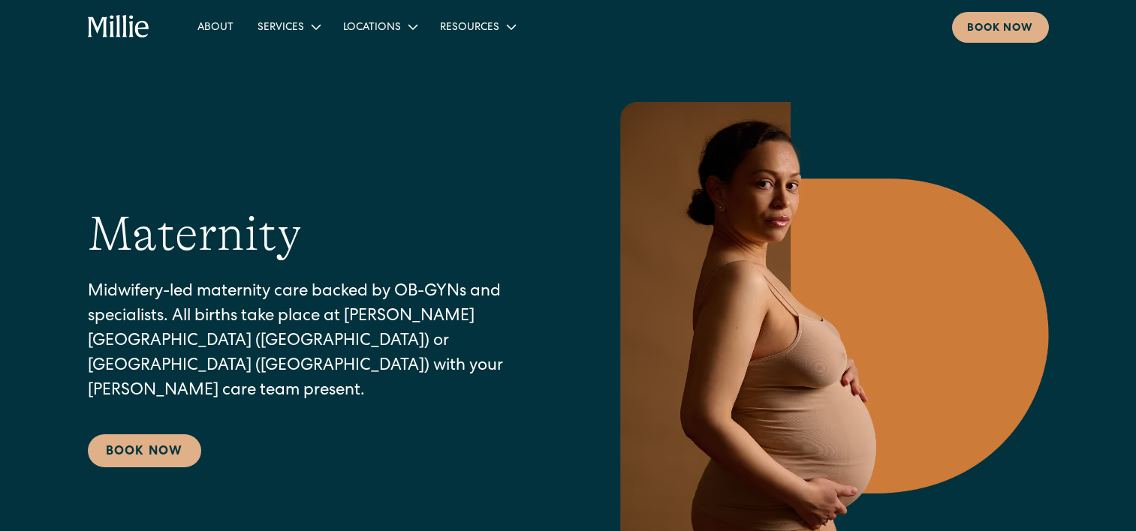 Image resolution: width=1136 pixels, height=531 pixels. Describe the element at coordinates (1000, 29) in the screenshot. I see `div: Book now` at that location.